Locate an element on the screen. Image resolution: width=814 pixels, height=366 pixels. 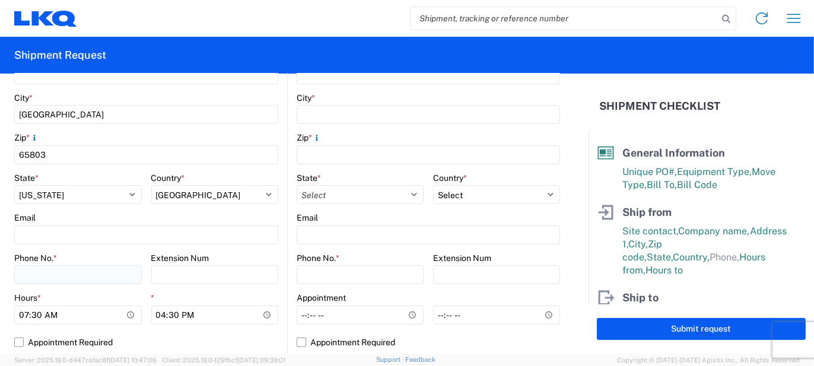
span: Country, is located at coordinates (691, 257).